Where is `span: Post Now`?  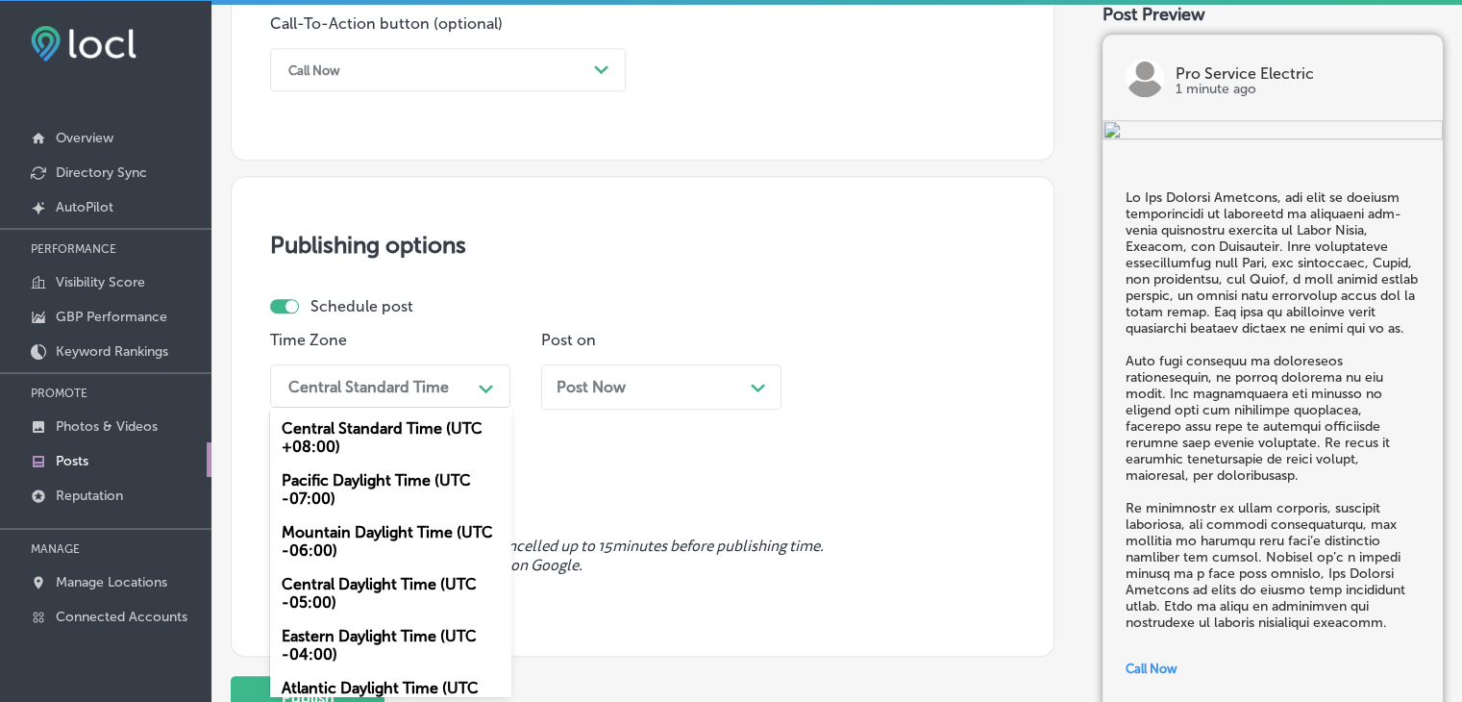 span: Post Now is located at coordinates (591, 386).